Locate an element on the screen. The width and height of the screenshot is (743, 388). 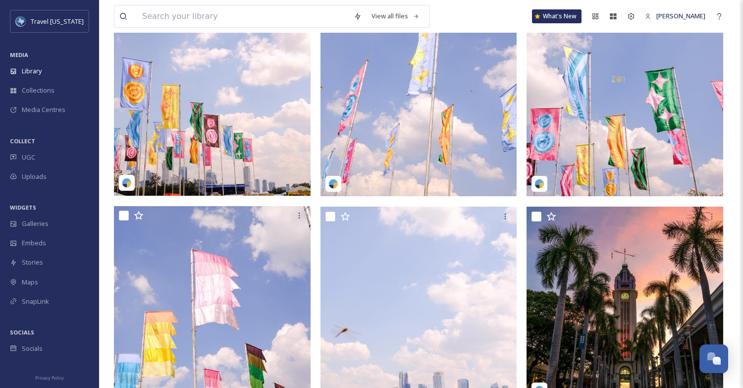
span: WIDGETS is located at coordinates (23, 207).